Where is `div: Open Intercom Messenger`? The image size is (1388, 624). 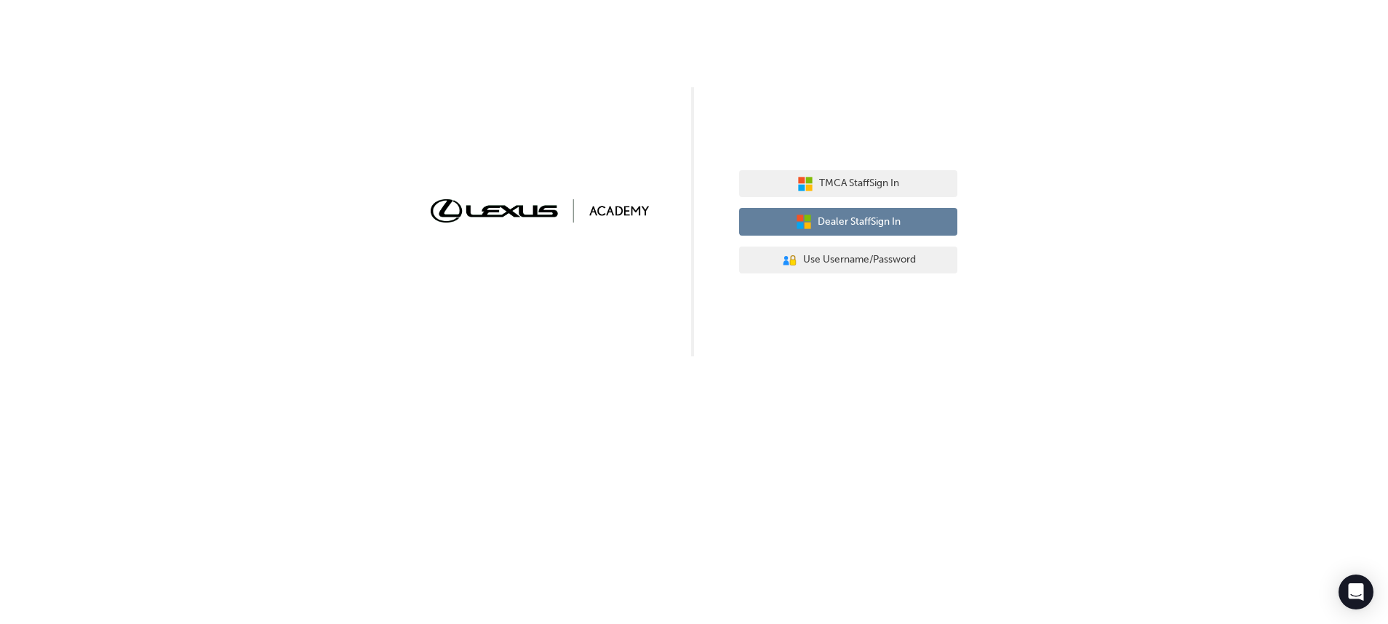
div: Open Intercom Messenger is located at coordinates (1356, 592).